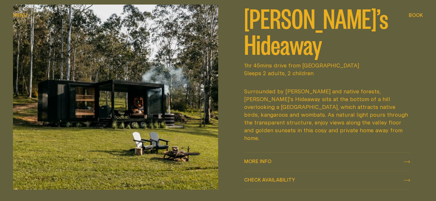 This screenshot has height=201, width=436. What do you see at coordinates (20, 16) in the screenshot?
I see `button: show menu` at bounding box center [20, 16].